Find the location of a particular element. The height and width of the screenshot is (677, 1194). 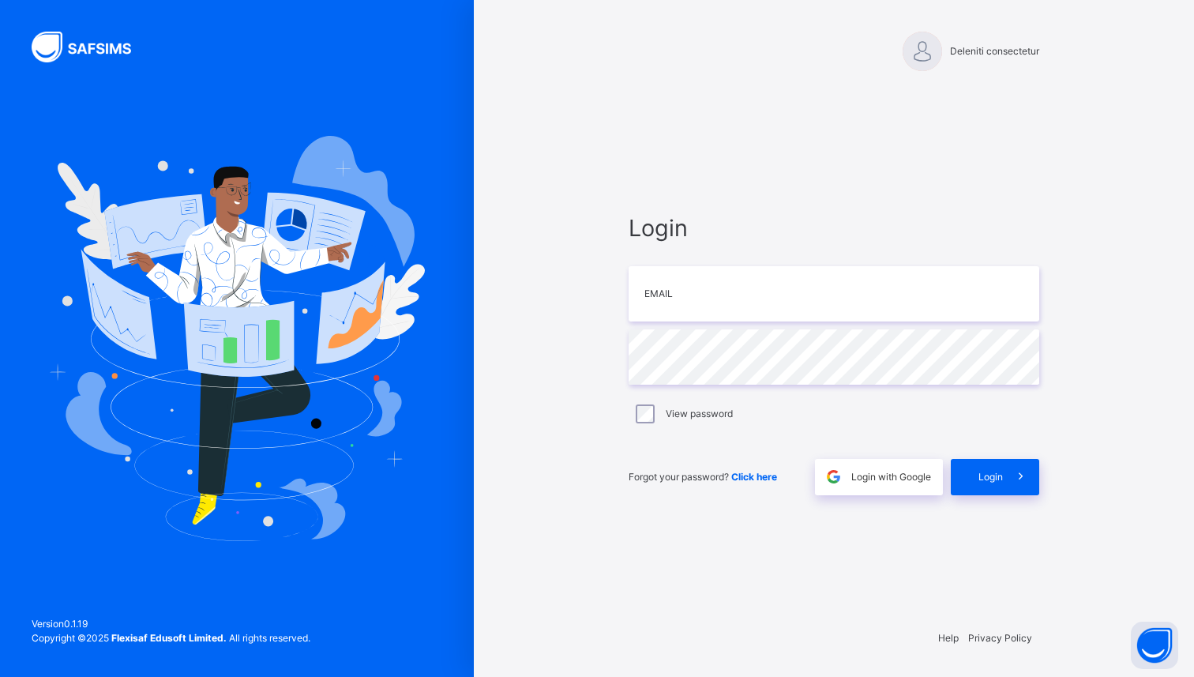

a: Privacy Policy is located at coordinates (1000, 637).